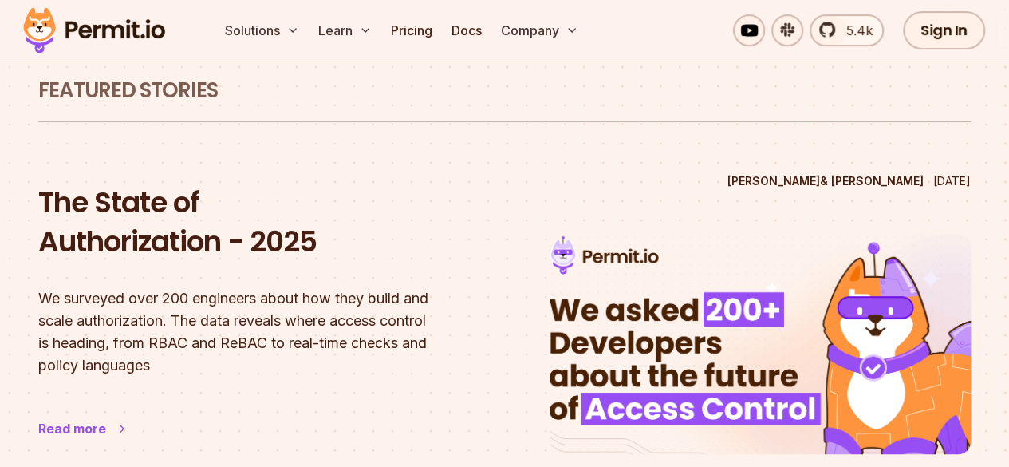 The image size is (1009, 467). Describe the element at coordinates (72, 429) in the screenshot. I see `div: Read more` at that location.